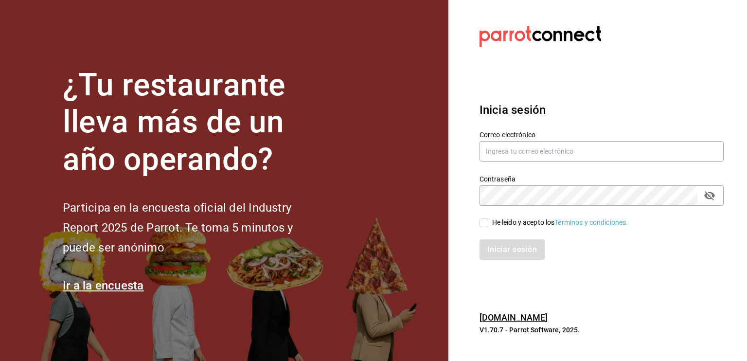 Image resolution: width=747 pixels, height=361 pixels. What do you see at coordinates (591, 222) in the screenshot?
I see `a: Términos y condiciones.` at bounding box center [591, 222].